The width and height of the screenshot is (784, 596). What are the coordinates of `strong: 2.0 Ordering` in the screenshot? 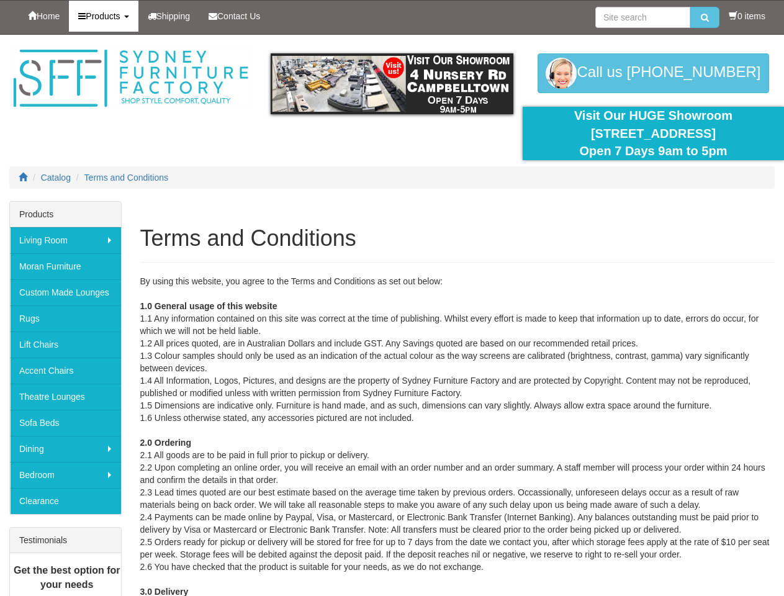 It's located at (166, 442).